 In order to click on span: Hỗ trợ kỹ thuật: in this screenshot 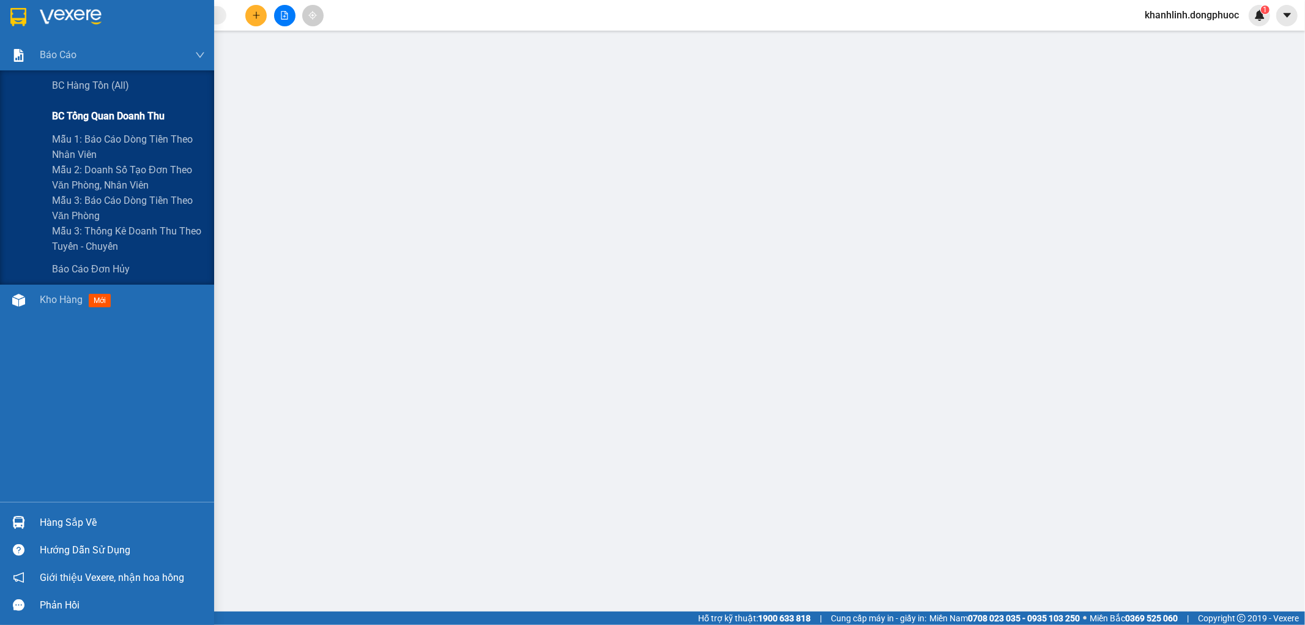, I will do `click(754, 618)`.